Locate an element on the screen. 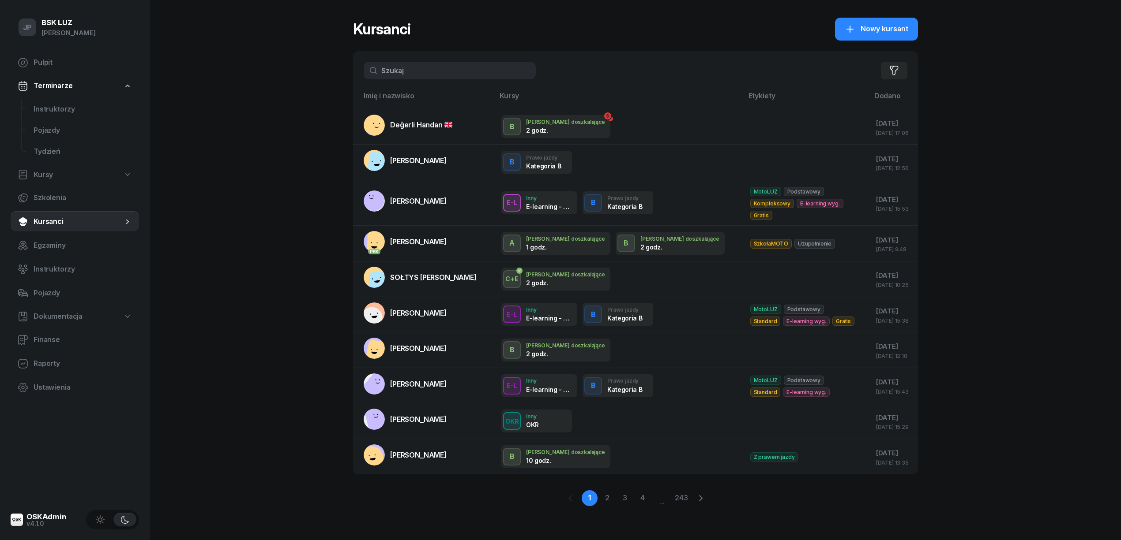  a: 3 is located at coordinates (625, 499).